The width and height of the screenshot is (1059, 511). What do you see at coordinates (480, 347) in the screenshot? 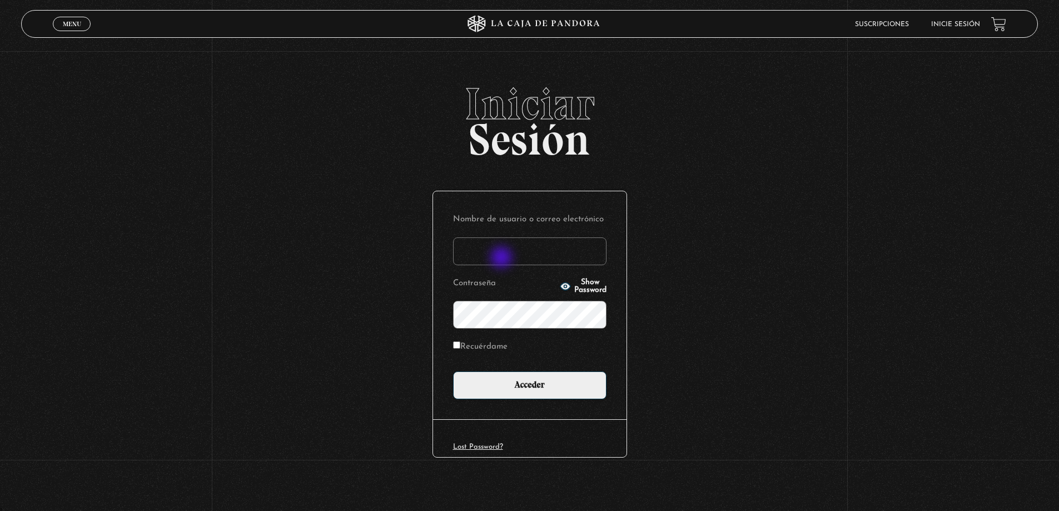
I see `label: Recuérdame` at bounding box center [480, 347].